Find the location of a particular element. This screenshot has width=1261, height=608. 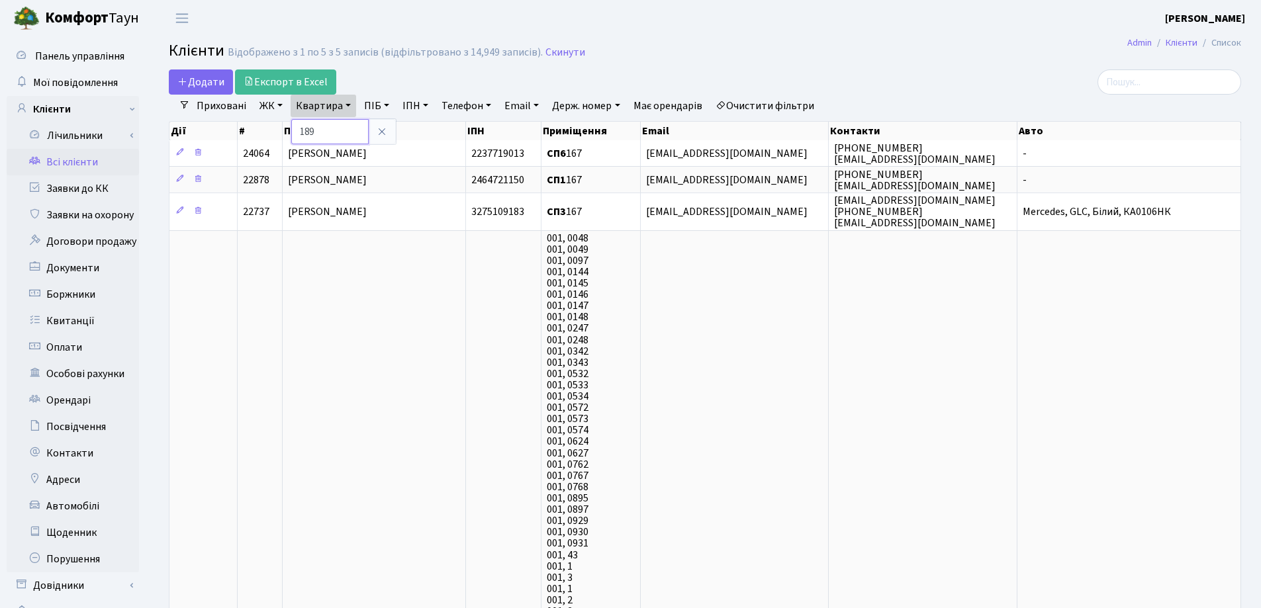

span: Мої повідомлення is located at coordinates (75, 83).